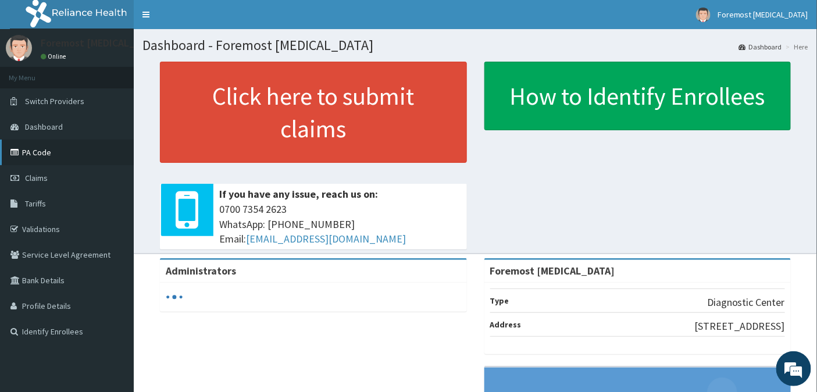 This screenshot has height=392, width=817. Describe the element at coordinates (35, 203) in the screenshot. I see `span: Tariffs` at that location.